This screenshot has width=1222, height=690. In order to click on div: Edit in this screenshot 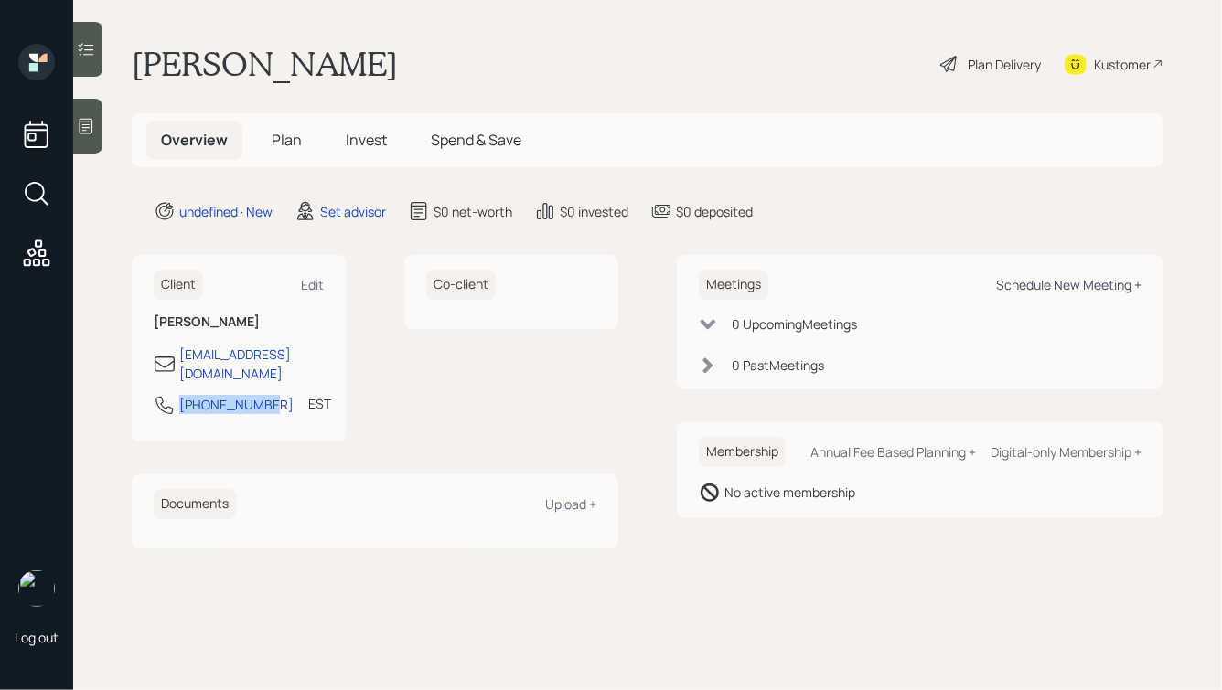, I will do `click(312, 284)`.